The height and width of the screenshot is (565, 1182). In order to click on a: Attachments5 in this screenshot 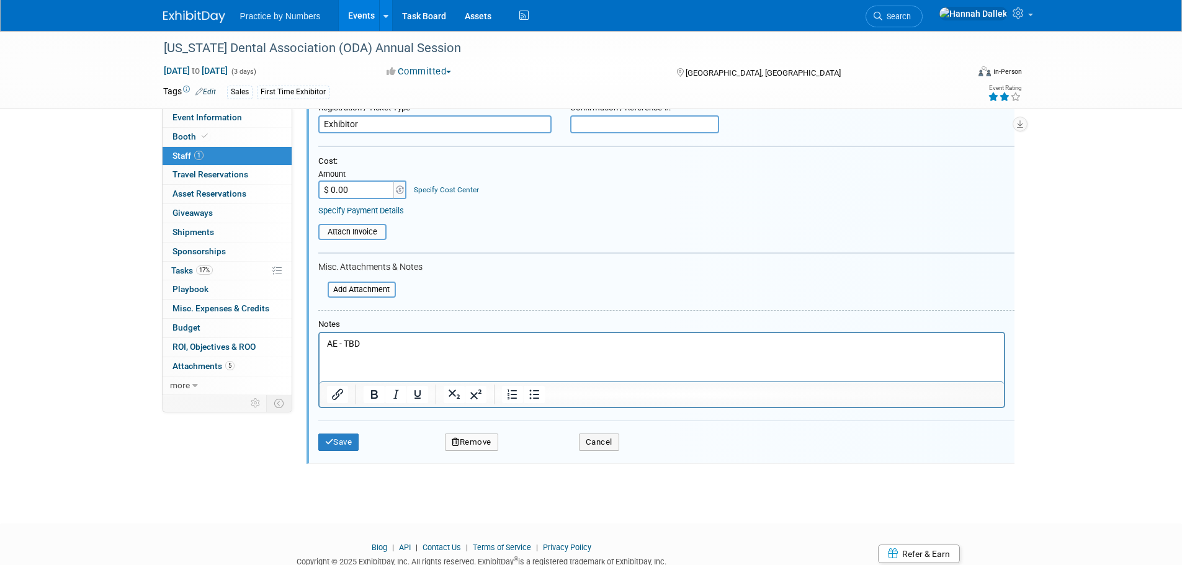, I will do `click(227, 367)`.